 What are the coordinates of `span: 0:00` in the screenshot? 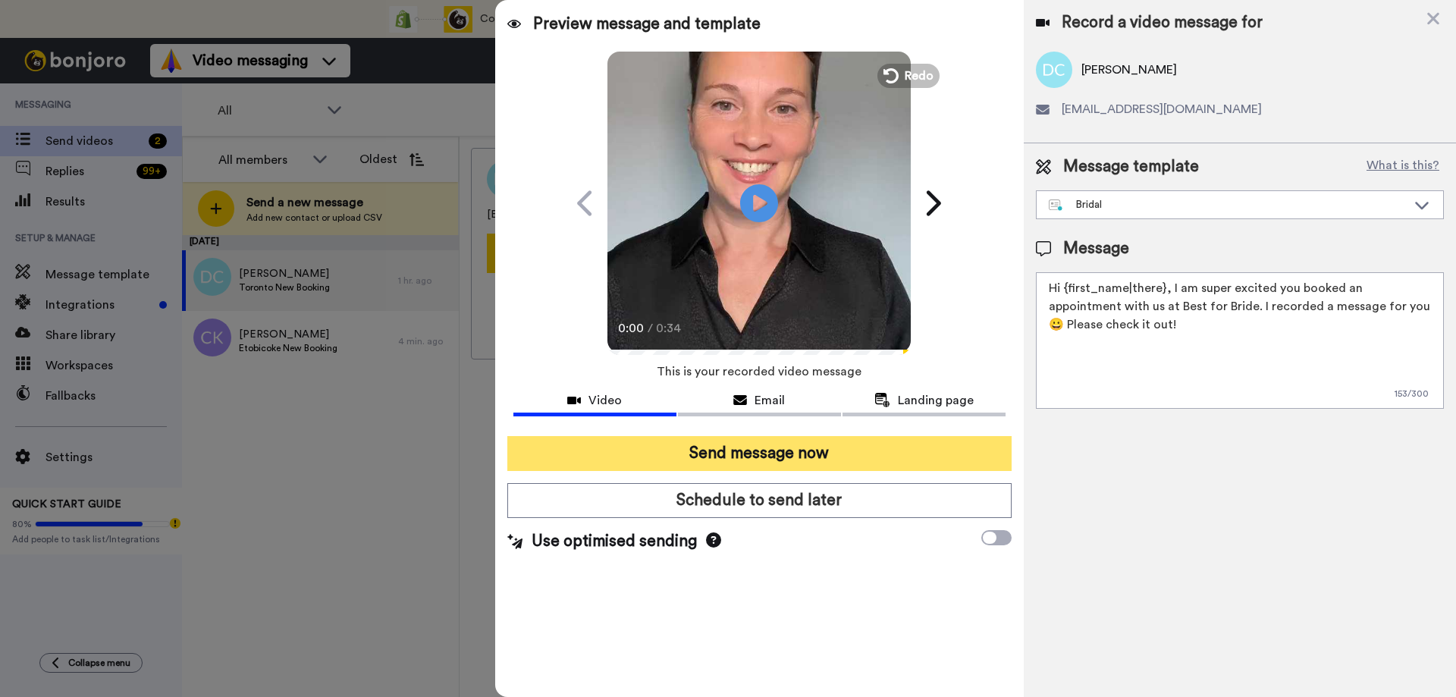 It's located at (631, 328).